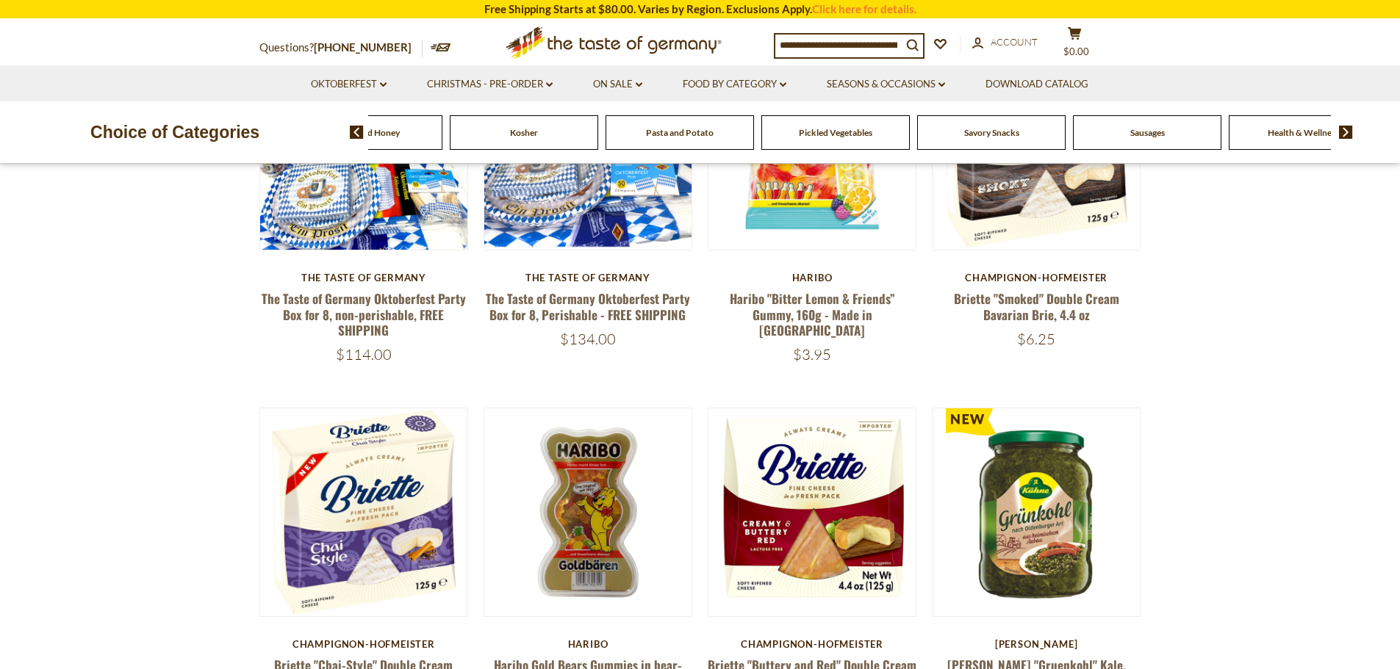  What do you see at coordinates (991, 132) in the screenshot?
I see `a: Savory Snacks` at bounding box center [991, 132].